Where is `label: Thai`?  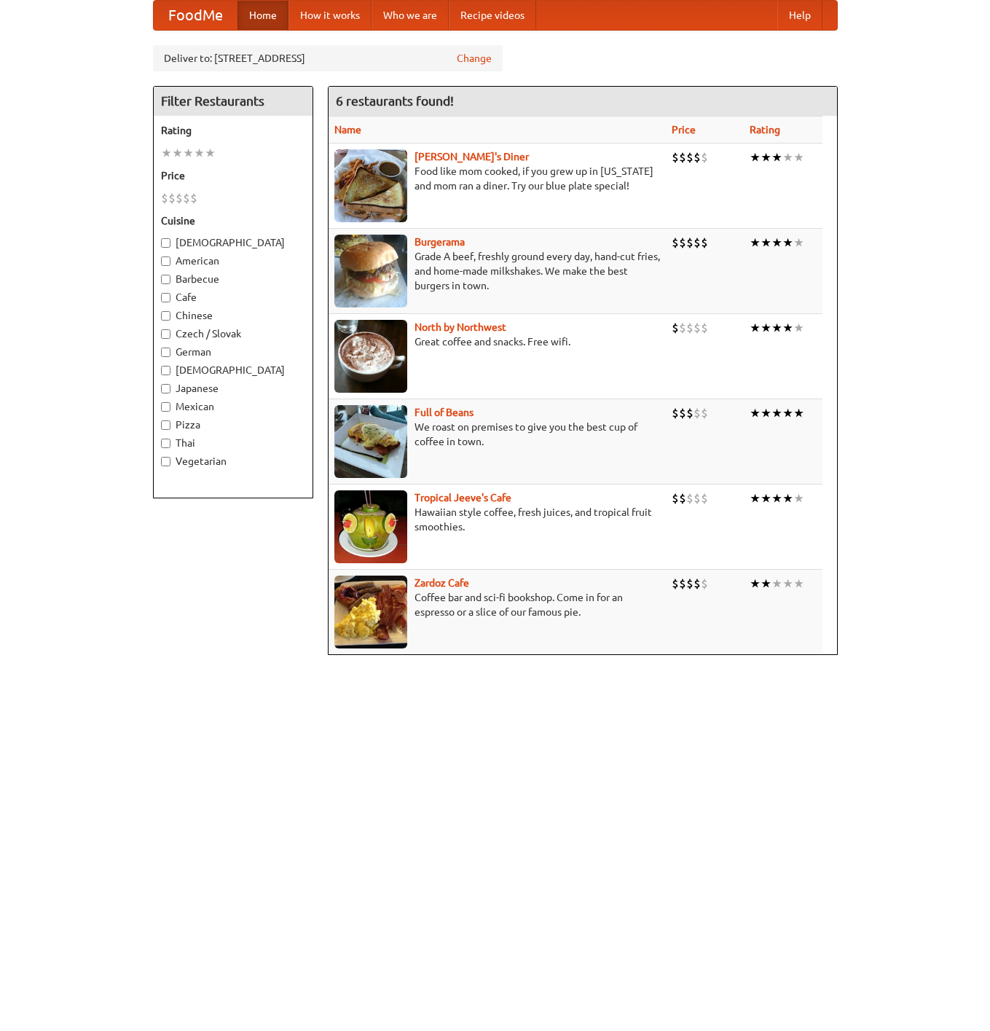
label: Thai is located at coordinates (233, 443).